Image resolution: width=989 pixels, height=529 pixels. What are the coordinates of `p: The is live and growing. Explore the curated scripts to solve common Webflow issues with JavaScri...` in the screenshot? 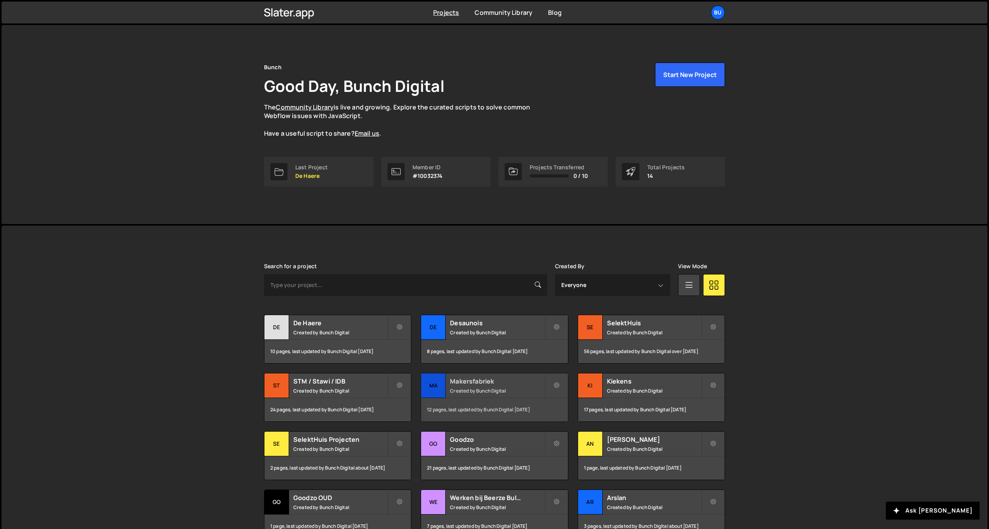 It's located at (405, 120).